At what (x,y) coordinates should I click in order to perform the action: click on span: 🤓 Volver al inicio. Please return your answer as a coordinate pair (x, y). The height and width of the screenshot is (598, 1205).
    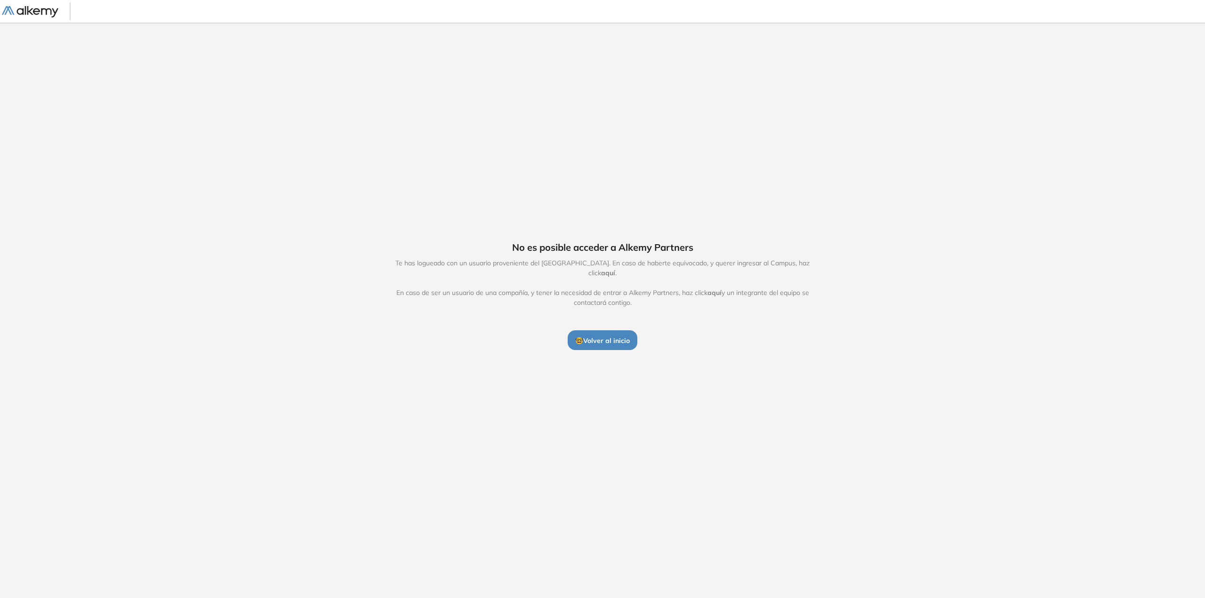
    Looking at the image, I should click on (603, 341).